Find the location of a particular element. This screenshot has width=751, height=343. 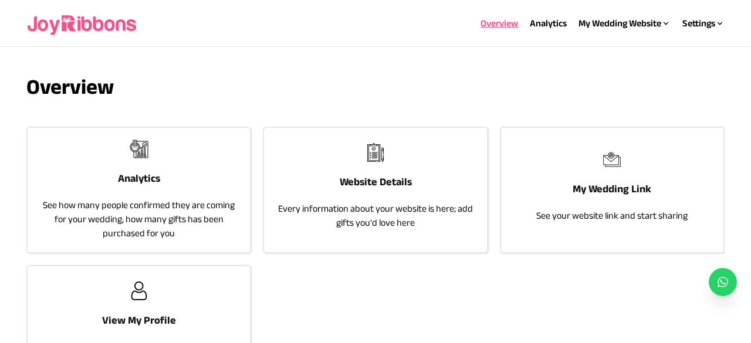

a: joyribbonsMy Wedding LinkSee your website link and start sharing is located at coordinates (612, 190).